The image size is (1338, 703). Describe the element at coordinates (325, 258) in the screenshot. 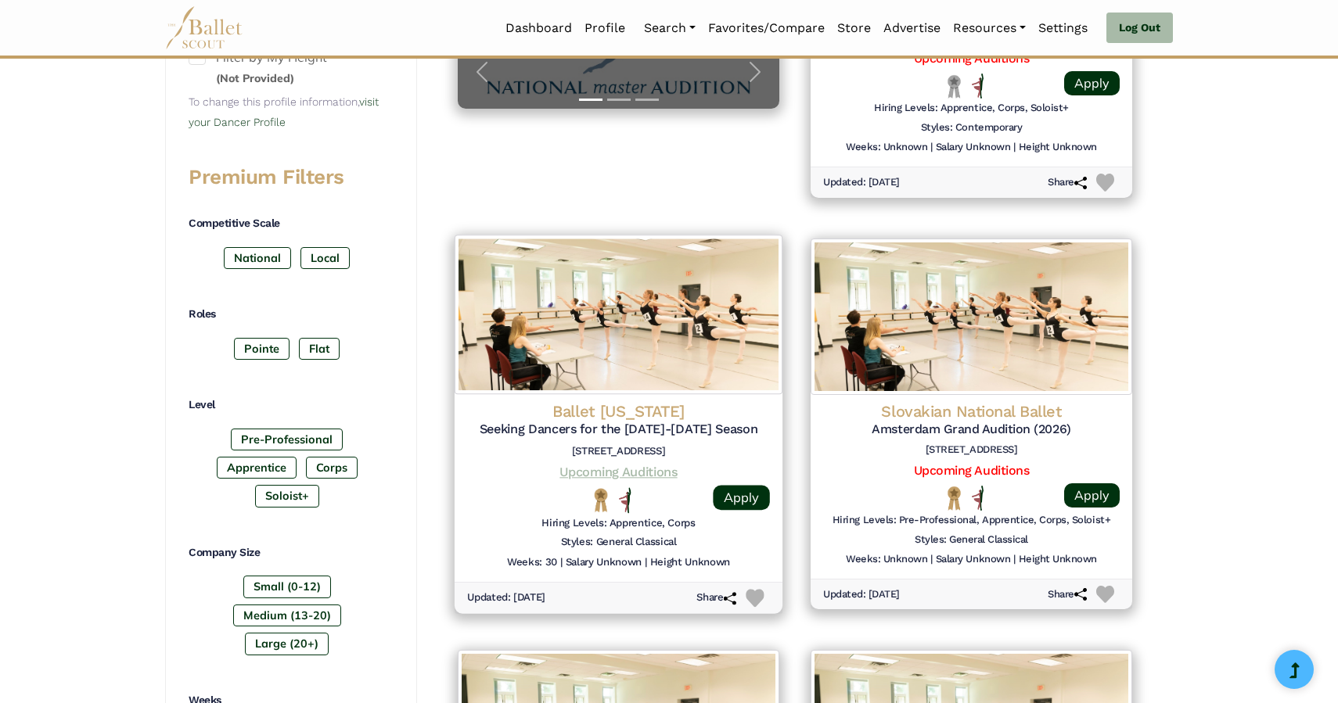

I see `label: Local` at that location.